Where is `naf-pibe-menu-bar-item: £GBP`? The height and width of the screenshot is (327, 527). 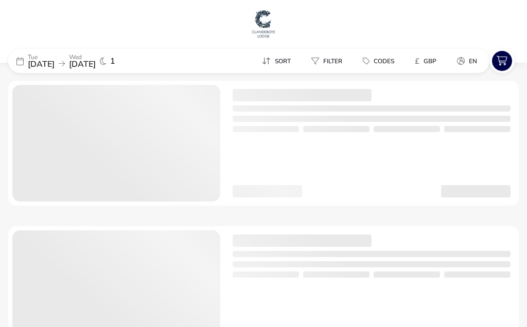
naf-pibe-menu-bar-item: £GBP is located at coordinates (427, 61).